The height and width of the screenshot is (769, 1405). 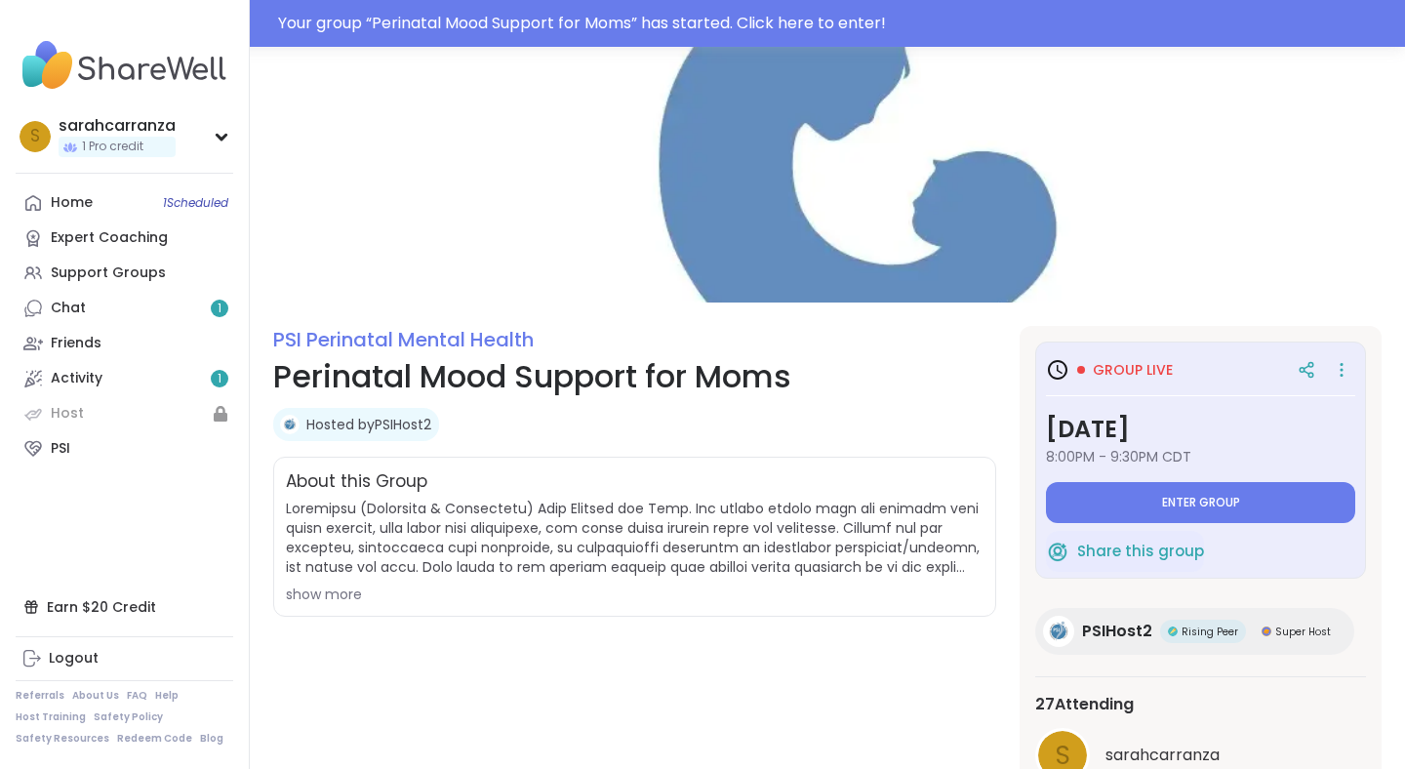 What do you see at coordinates (1133, 370) in the screenshot?
I see `span: Group live` at bounding box center [1133, 370].